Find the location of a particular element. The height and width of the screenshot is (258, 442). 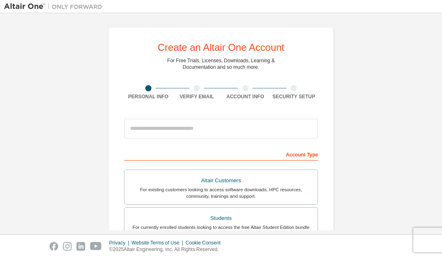

img: facebook.svg is located at coordinates (54, 246).